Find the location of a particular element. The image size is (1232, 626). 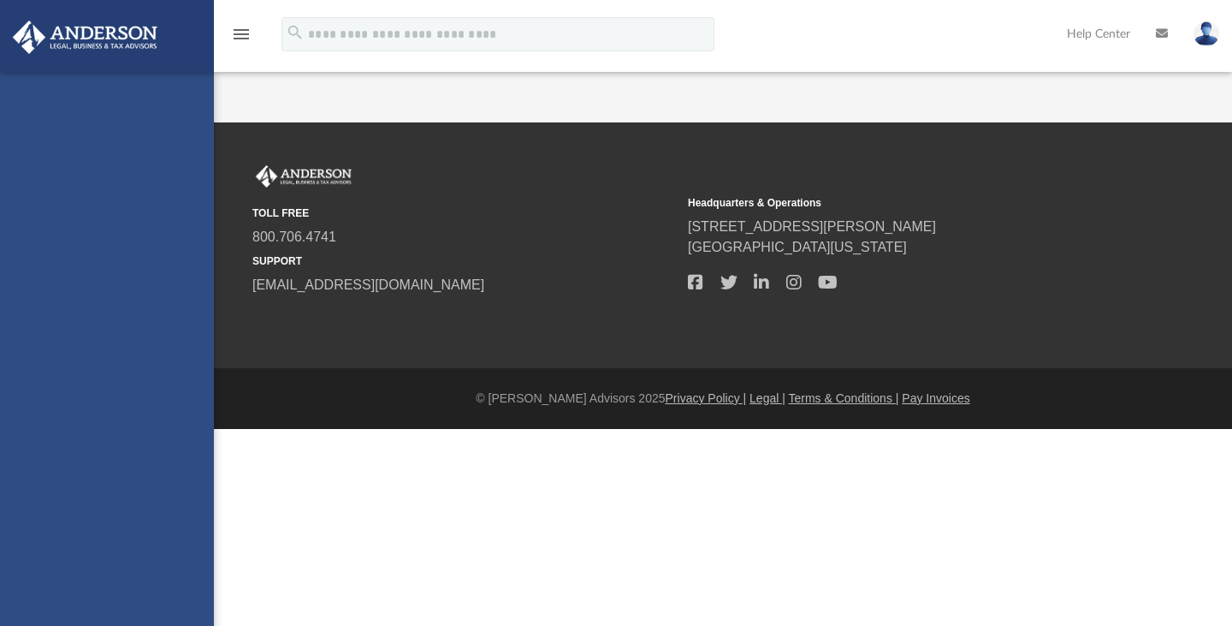

a: 800.706.4741 is located at coordinates (294, 236).